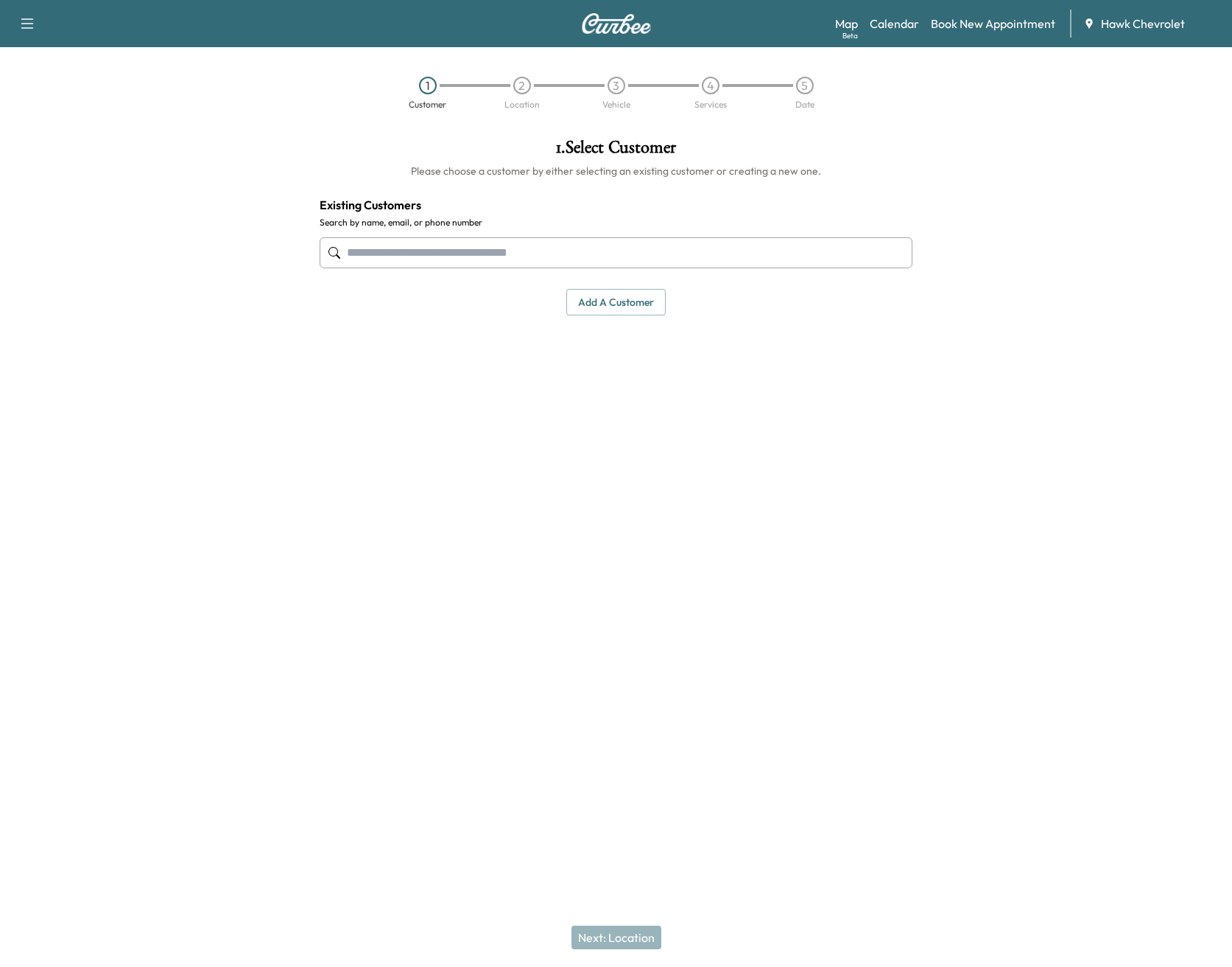 This screenshot has height=967, width=1232. What do you see at coordinates (616, 23) in the screenshot?
I see `img: Curbee Logo` at bounding box center [616, 23].